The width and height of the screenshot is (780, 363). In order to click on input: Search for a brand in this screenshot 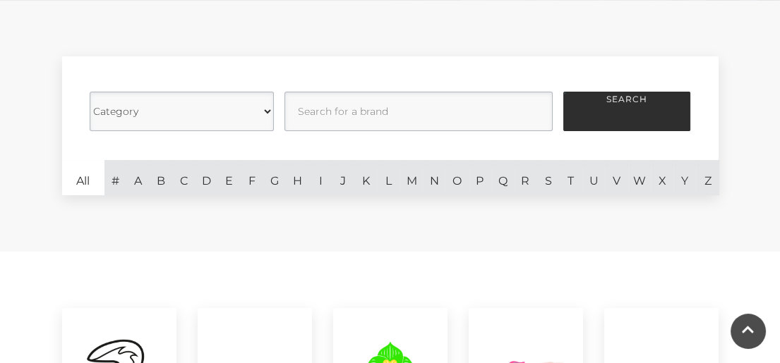, I will do `click(419, 112)`.